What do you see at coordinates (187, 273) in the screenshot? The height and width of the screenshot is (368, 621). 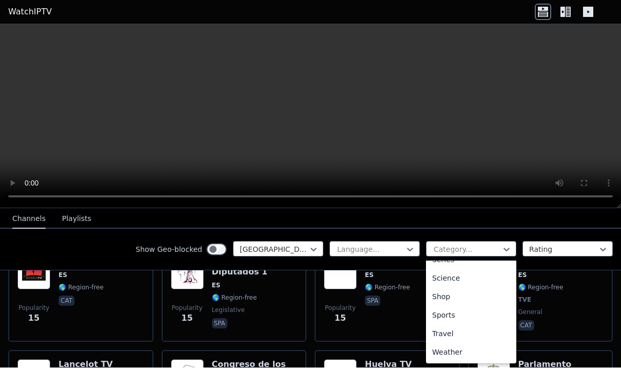 I see `img: Congreso de los Diputados 1` at bounding box center [187, 273].